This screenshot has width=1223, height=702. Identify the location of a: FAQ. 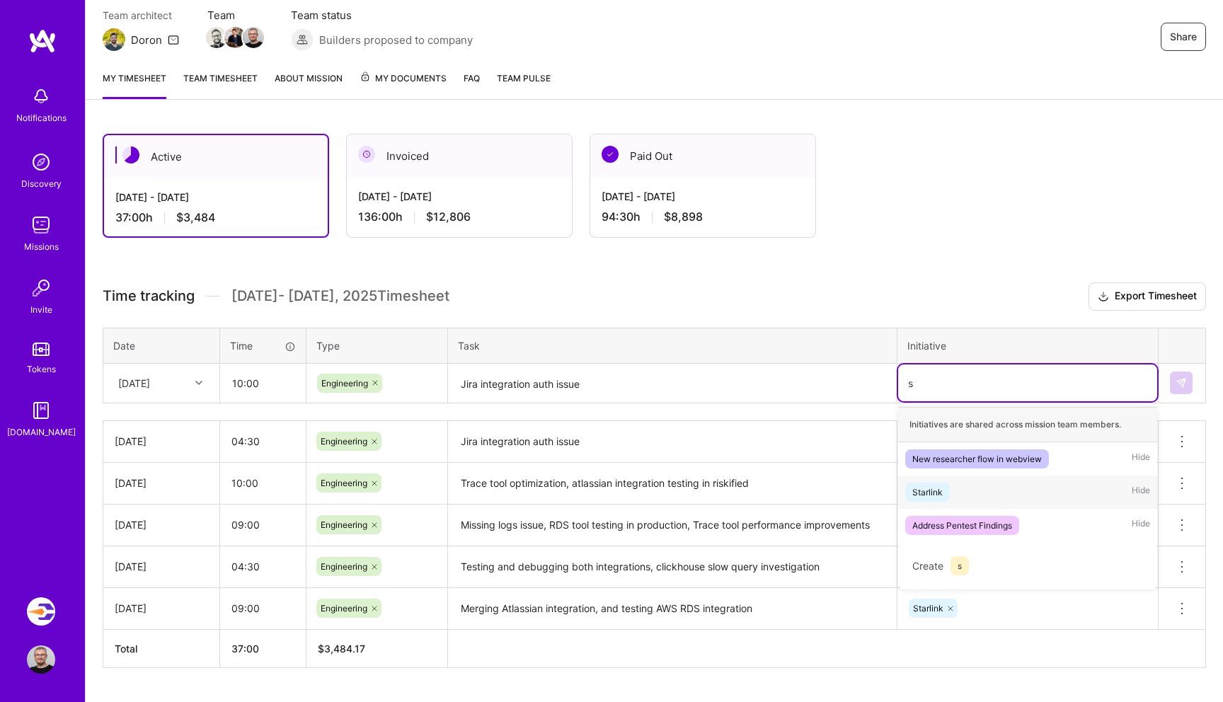
(471, 85).